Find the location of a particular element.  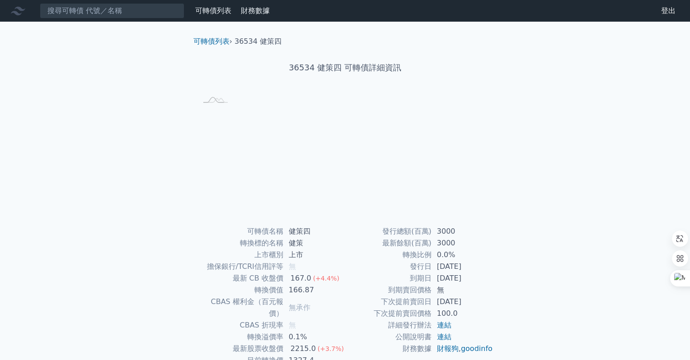

td: 上市 is located at coordinates (314, 255).